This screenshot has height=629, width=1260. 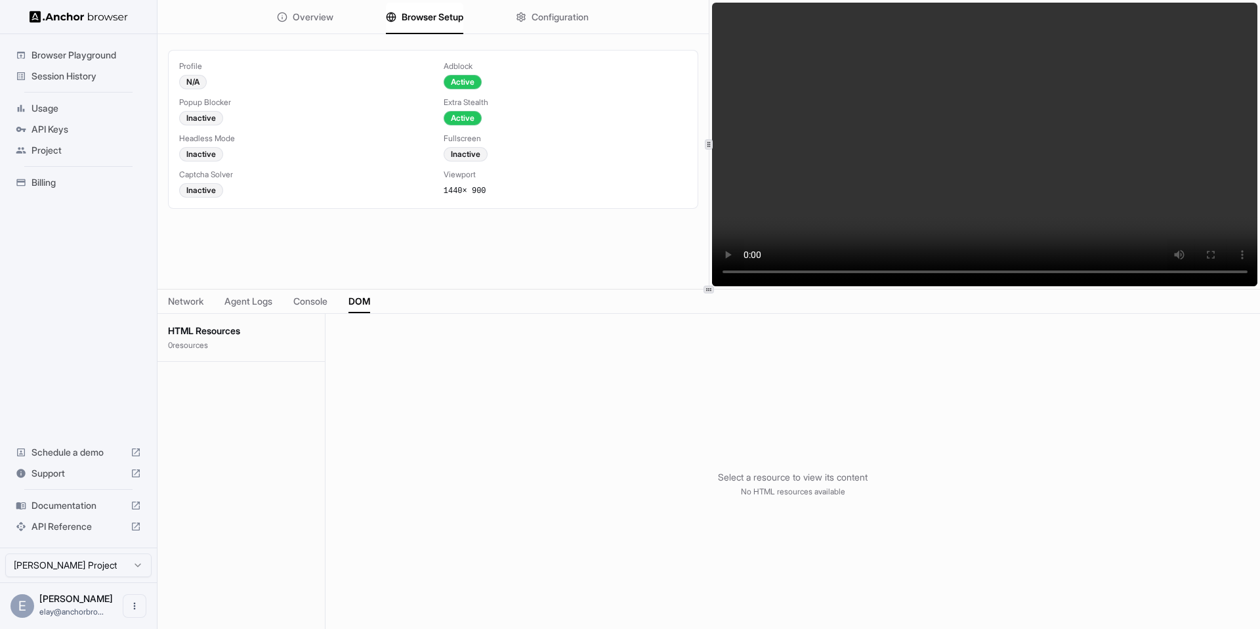 I want to click on span: Agent Logs, so click(x=248, y=301).